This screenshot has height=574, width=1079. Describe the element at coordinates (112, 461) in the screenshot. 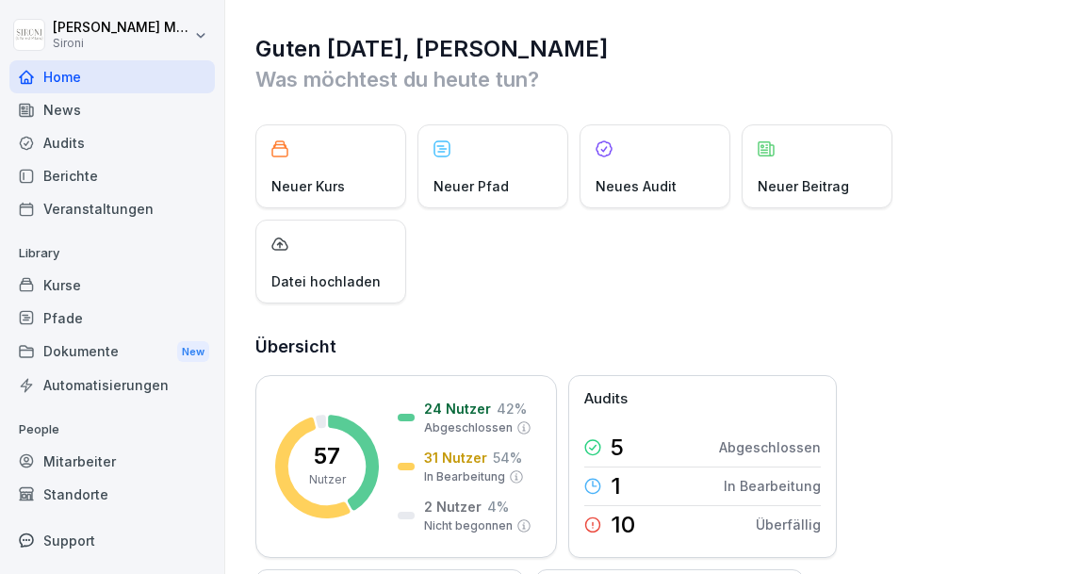

I see `div: Mitarbeiter` at that location.